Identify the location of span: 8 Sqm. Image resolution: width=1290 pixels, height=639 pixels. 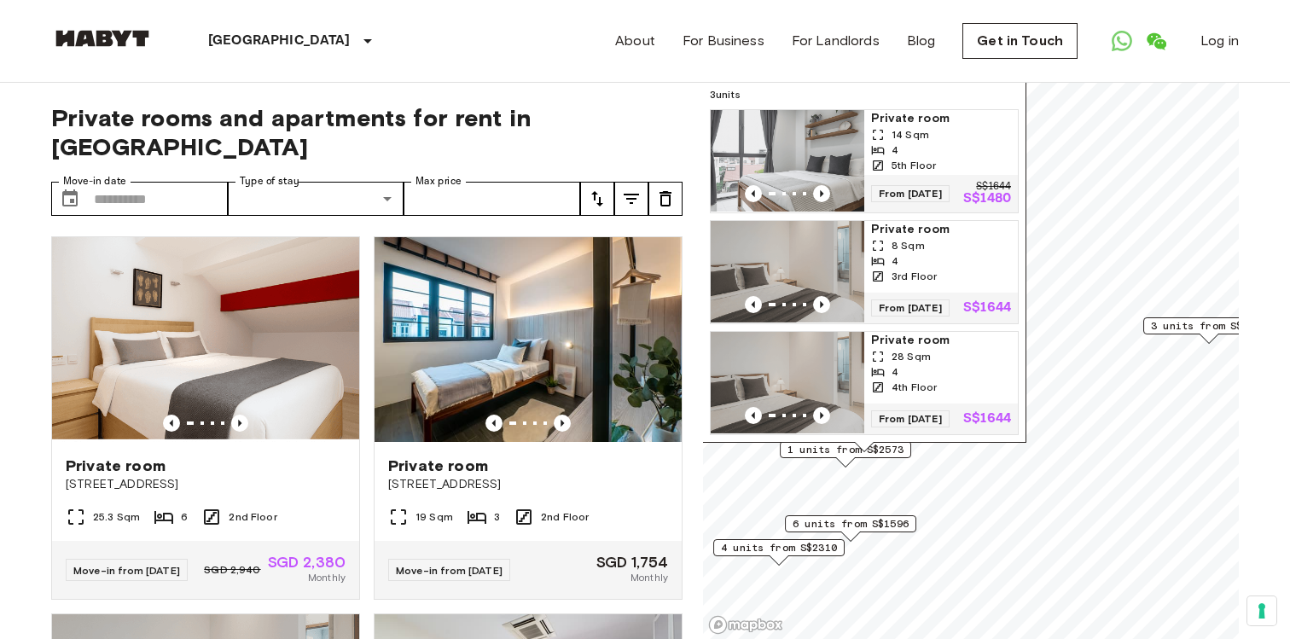
(908, 246).